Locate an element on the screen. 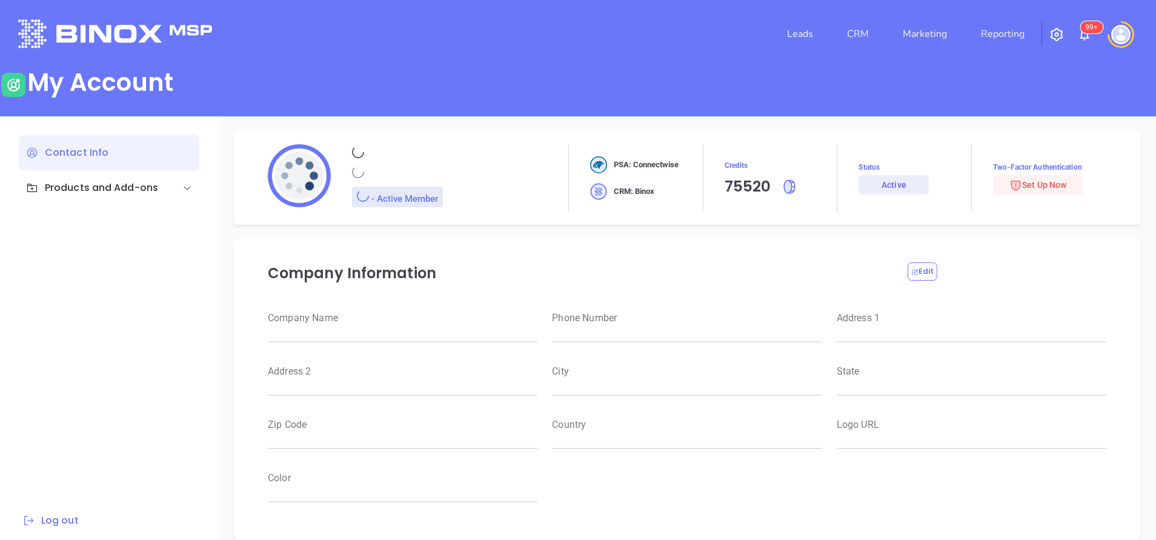 Image resolution: width=1156 pixels, height=540 pixels. label: Logo URL is located at coordinates (971, 425).